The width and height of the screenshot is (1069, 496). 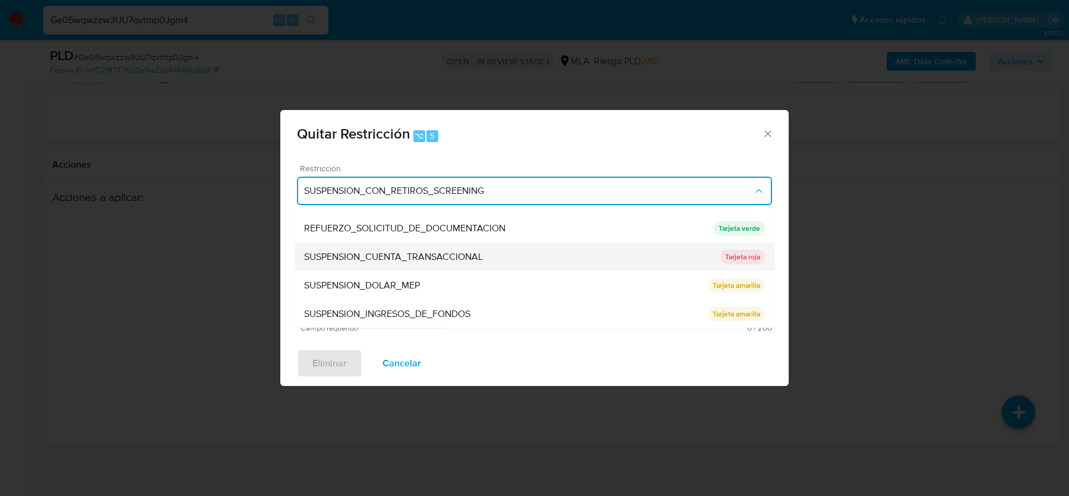 What do you see at coordinates (740, 228) in the screenshot?
I see `p: Tarjeta verde` at bounding box center [740, 228].